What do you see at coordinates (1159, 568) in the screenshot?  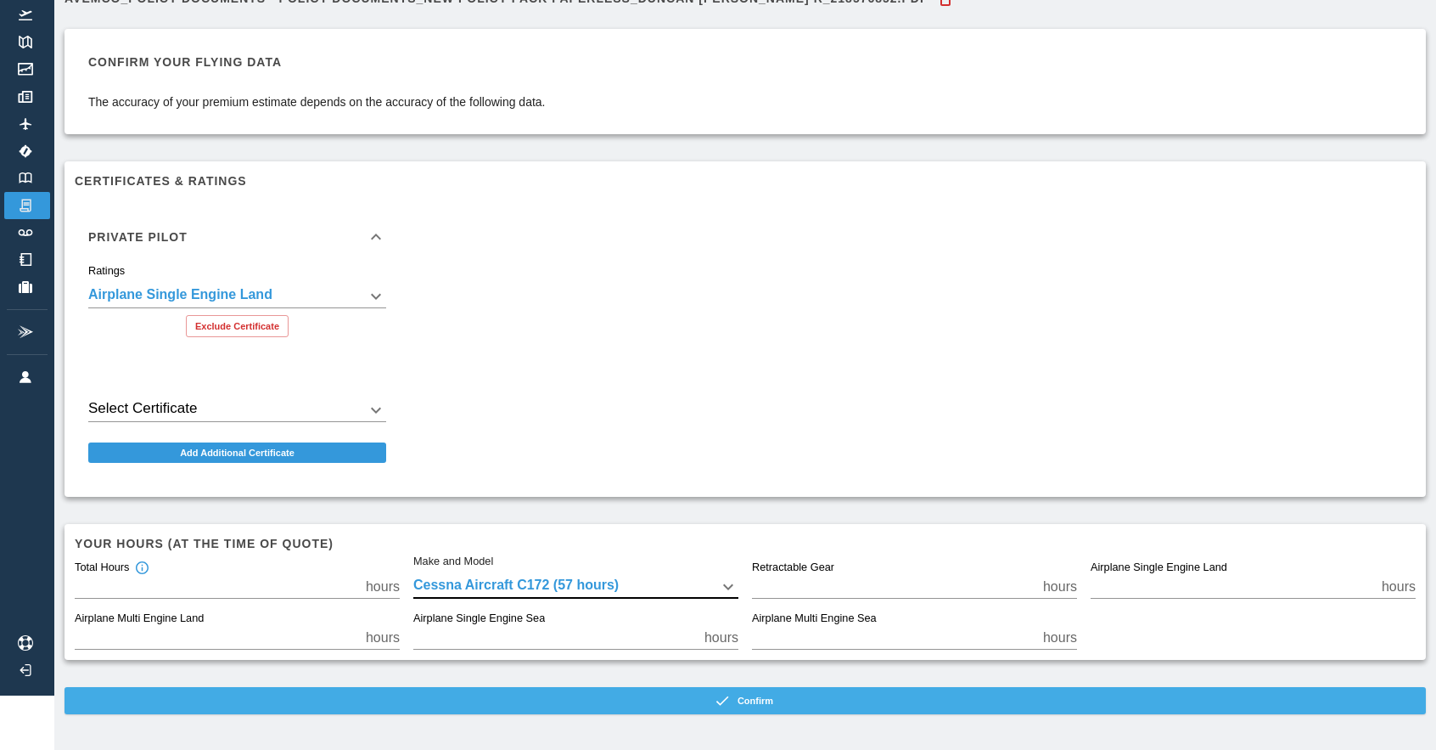 I see `label: Airplane Single Engine Land` at bounding box center [1159, 568].